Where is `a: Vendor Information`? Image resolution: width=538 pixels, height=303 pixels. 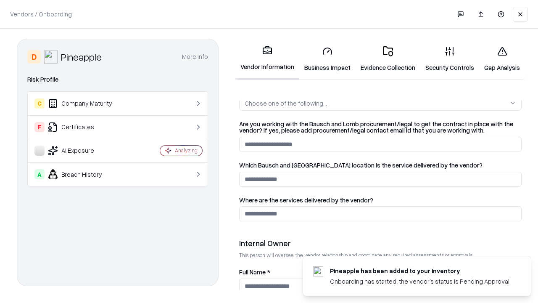 a: Vendor Information is located at coordinates (268, 59).